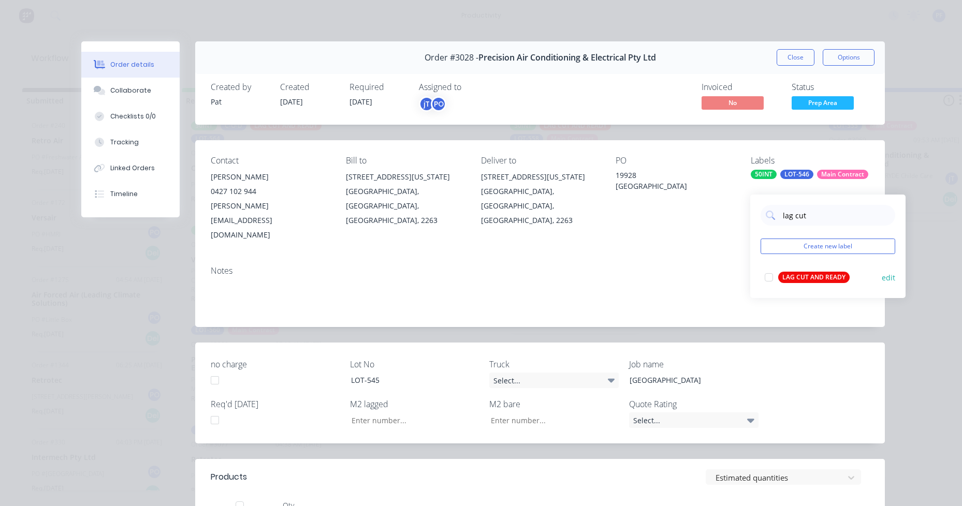  What do you see at coordinates (823, 104) in the screenshot?
I see `button: Prep Area` at bounding box center [823, 104].